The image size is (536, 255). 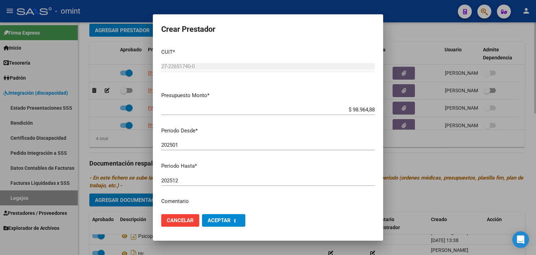 What do you see at coordinates (219, 220) in the screenshot?
I see `span: Aceptar` at bounding box center [219, 220].